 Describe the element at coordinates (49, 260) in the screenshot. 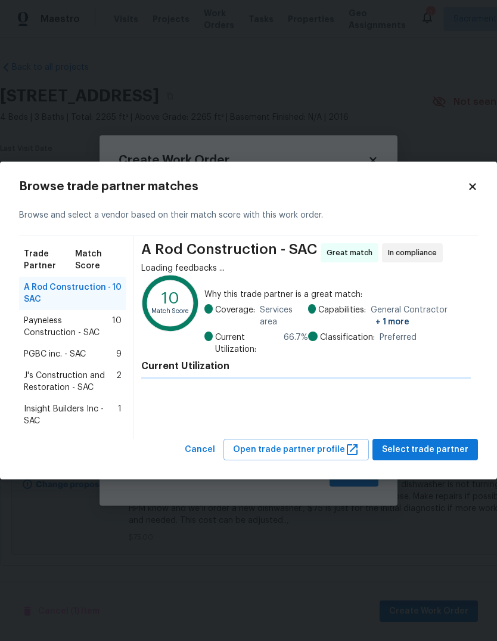

I see `span: Trade Partner` at that location.